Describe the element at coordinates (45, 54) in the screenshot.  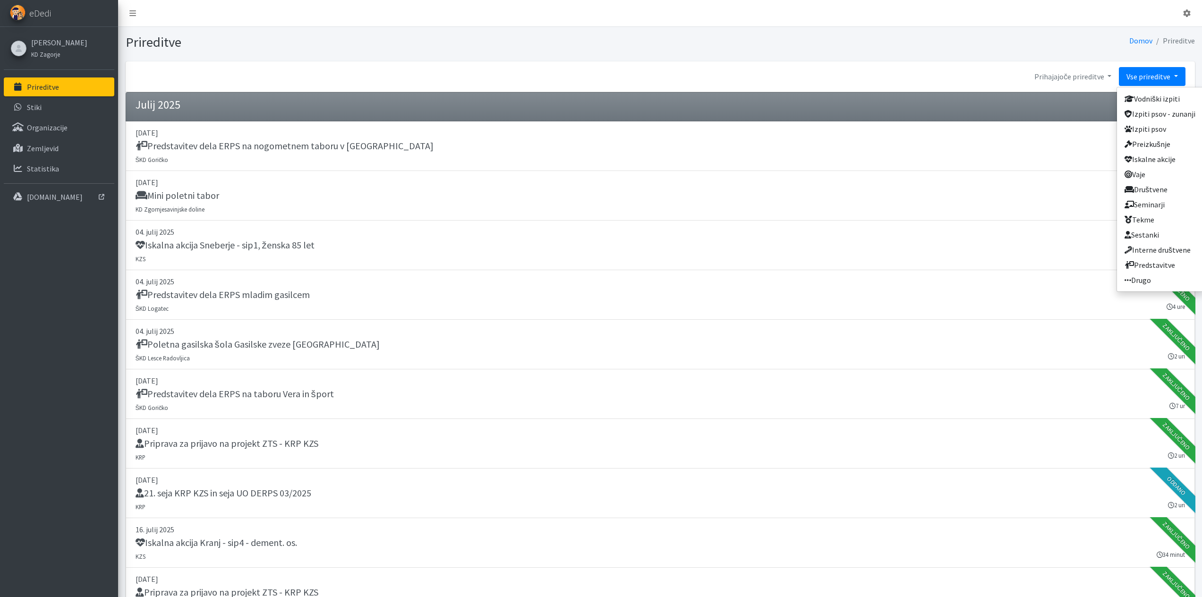
I see `small: KD Zagorje` at that location.